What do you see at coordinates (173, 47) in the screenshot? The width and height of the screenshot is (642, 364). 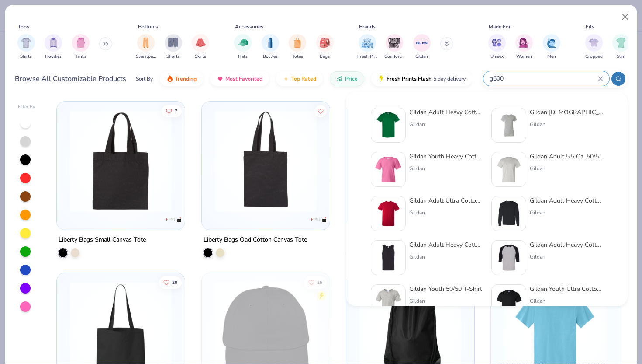 I see `div: filter for Shorts` at bounding box center [173, 47].